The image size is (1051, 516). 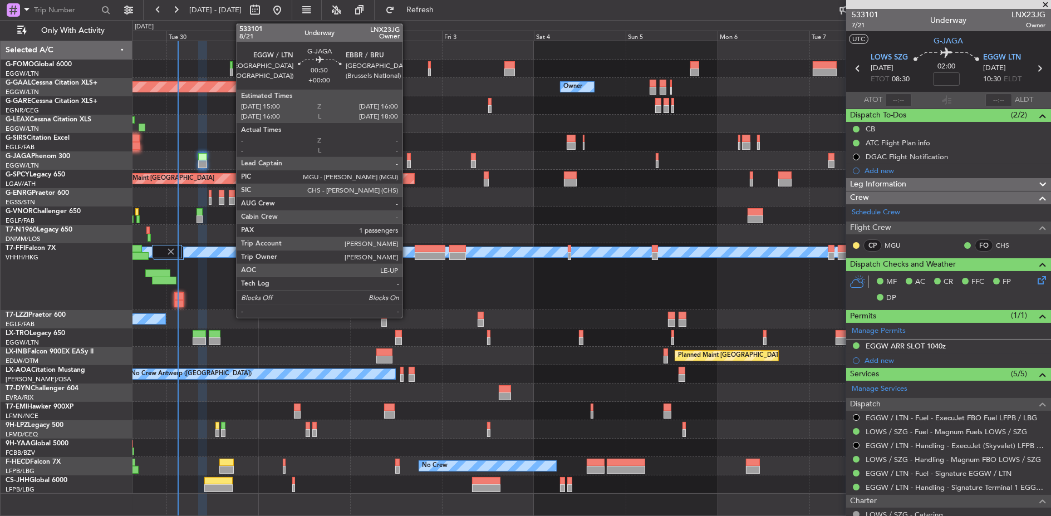 I want to click on span: (2/2), so click(x=1019, y=115).